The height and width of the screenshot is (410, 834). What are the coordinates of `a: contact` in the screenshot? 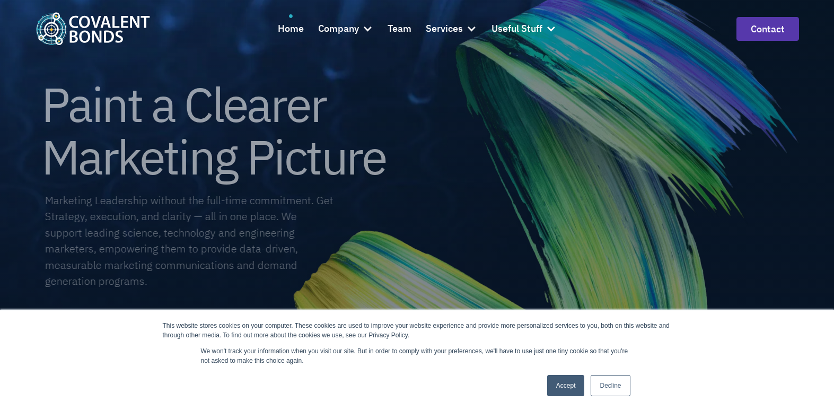 It's located at (768, 29).